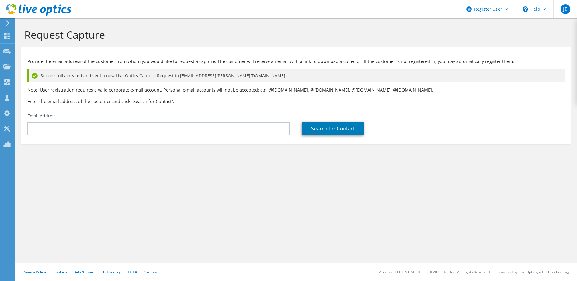 The width and height of the screenshot is (577, 281). Describe the element at coordinates (296, 90) in the screenshot. I see `p: Note: User registration requires a valid corporate e-mail account. Personal e-mail accounts will ...` at that location.